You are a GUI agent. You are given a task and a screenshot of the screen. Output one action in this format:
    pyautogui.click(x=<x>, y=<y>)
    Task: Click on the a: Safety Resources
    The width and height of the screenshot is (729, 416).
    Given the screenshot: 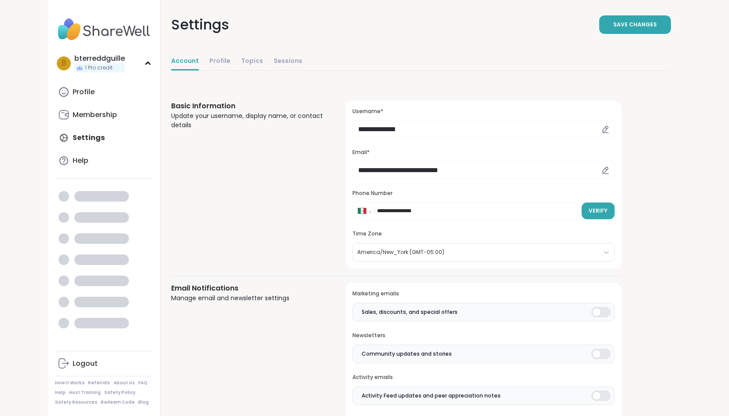 What is the action you would take?
    pyautogui.click(x=76, y=402)
    